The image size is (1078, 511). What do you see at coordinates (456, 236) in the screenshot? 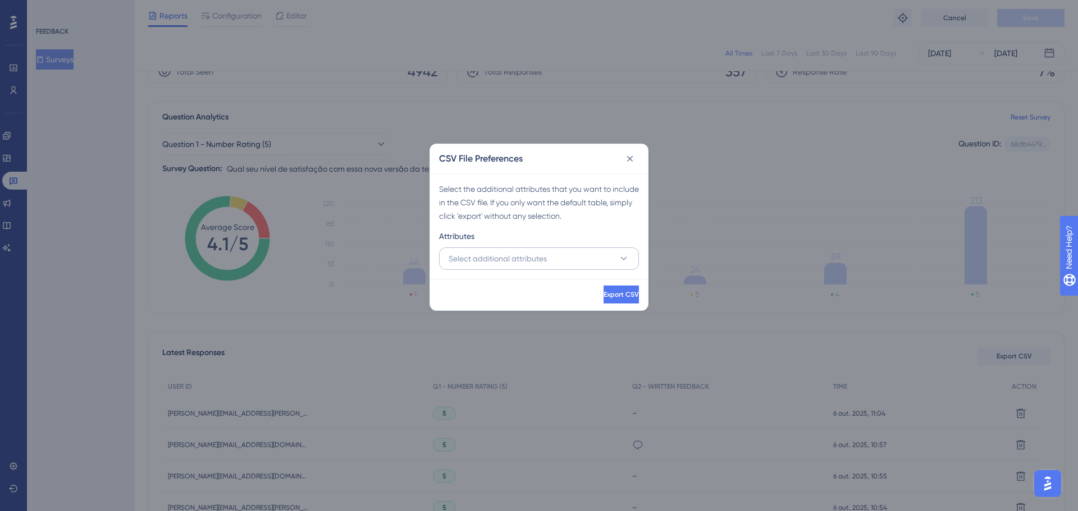
I see `span: Attributes` at bounding box center [456, 236].